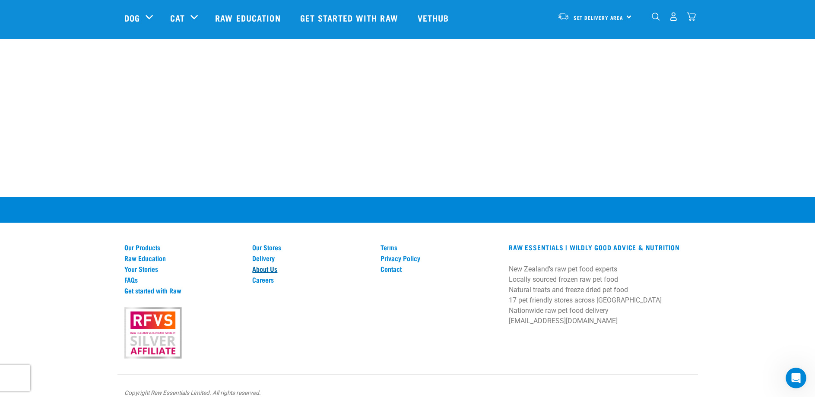  Describe the element at coordinates (439, 258) in the screenshot. I see `a: Privacy Policy` at that location.